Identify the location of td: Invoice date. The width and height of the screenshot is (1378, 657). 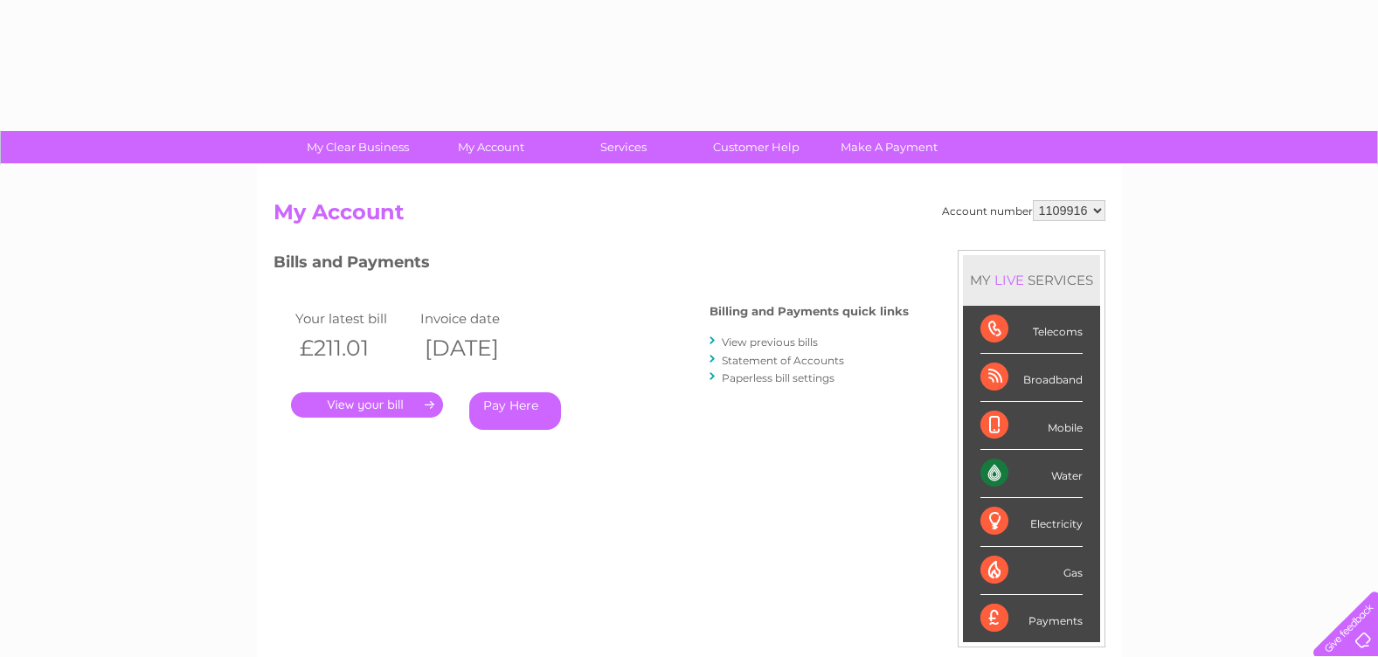
(479, 318).